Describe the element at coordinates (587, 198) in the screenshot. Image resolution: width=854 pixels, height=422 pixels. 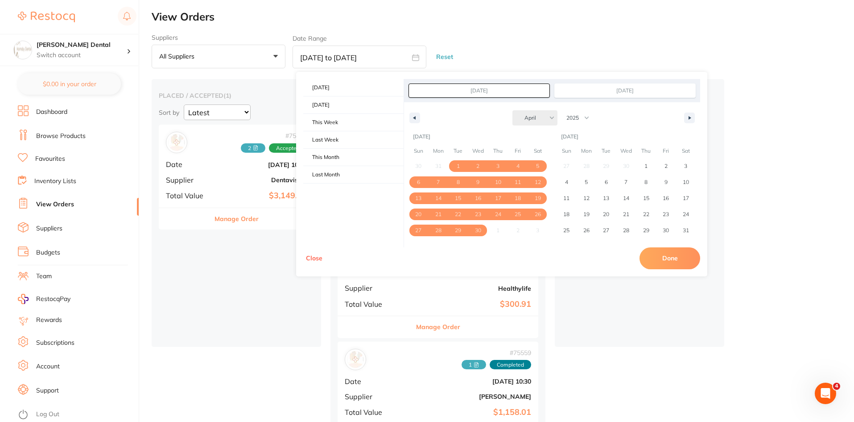
I see `button: 12` at that location.